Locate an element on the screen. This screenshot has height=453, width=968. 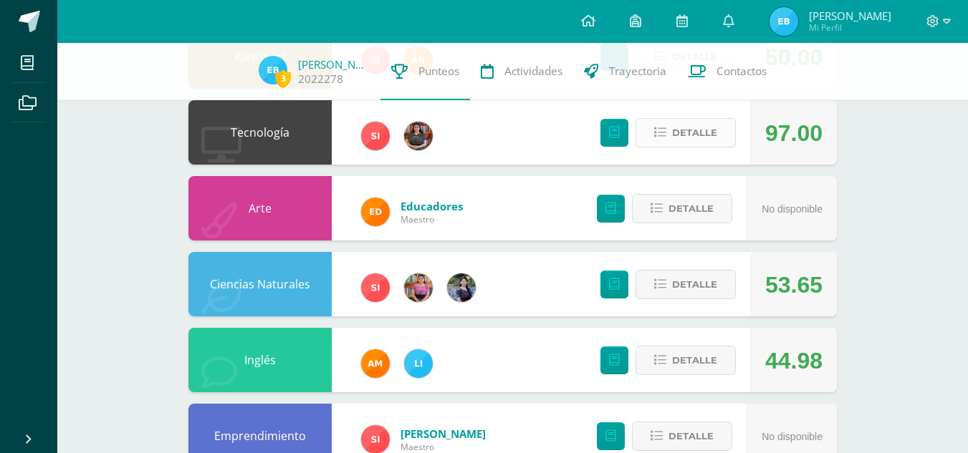
img: ed927125212876238b0630303cb5fd71.png is located at coordinates (375, 212).